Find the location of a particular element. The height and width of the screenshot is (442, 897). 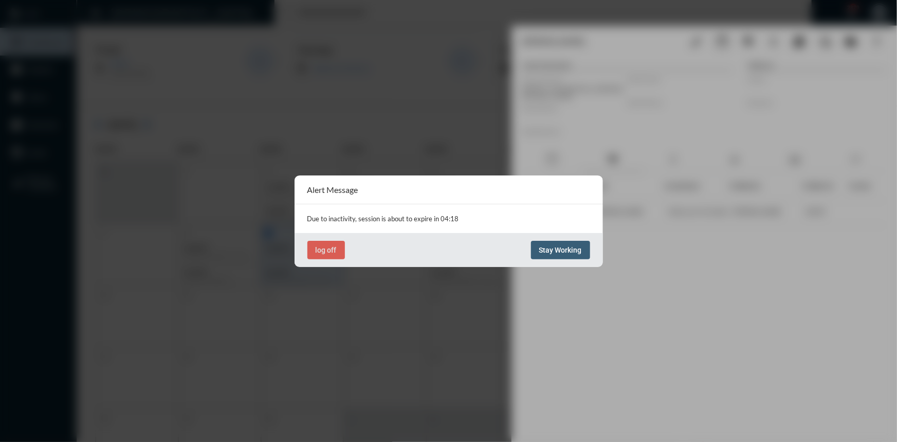

p: Due to inactivity, session is about to expire in 04:18 is located at coordinates (449, 219).